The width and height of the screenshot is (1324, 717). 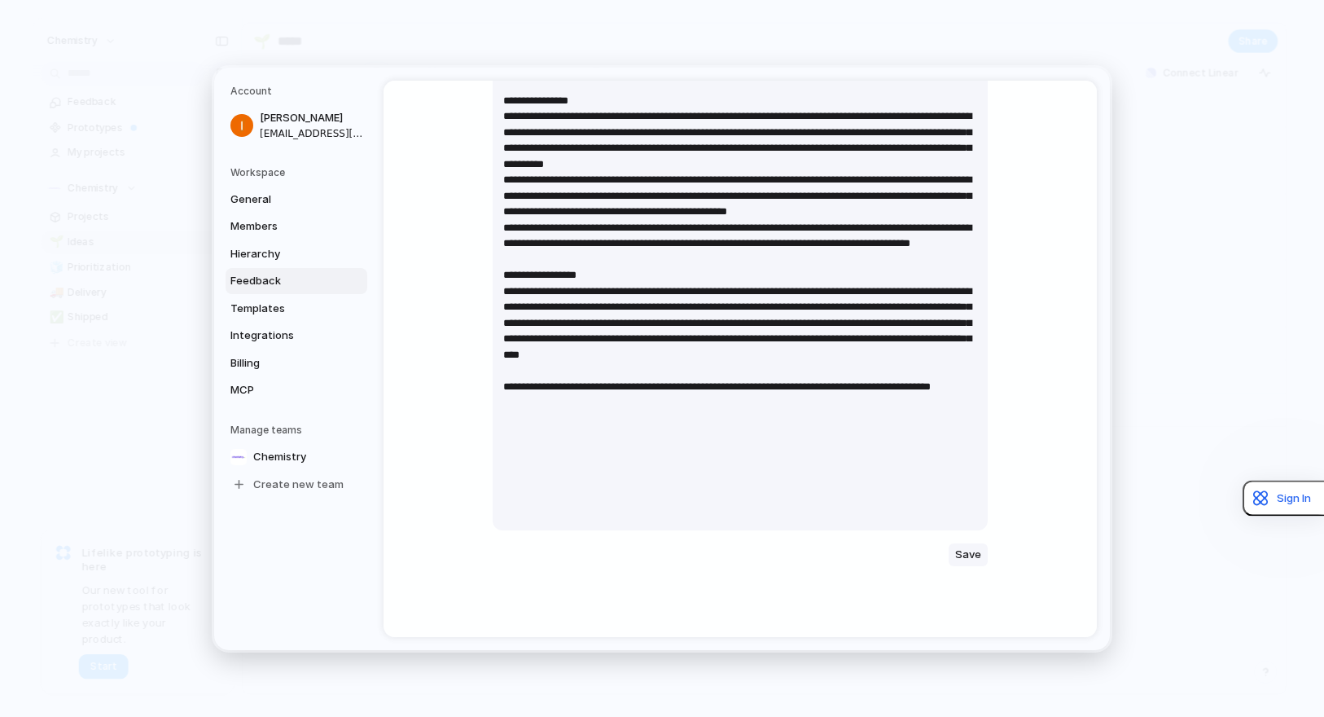 What do you see at coordinates (299, 429) in the screenshot?
I see `h5: Manage teams` at bounding box center [299, 429].